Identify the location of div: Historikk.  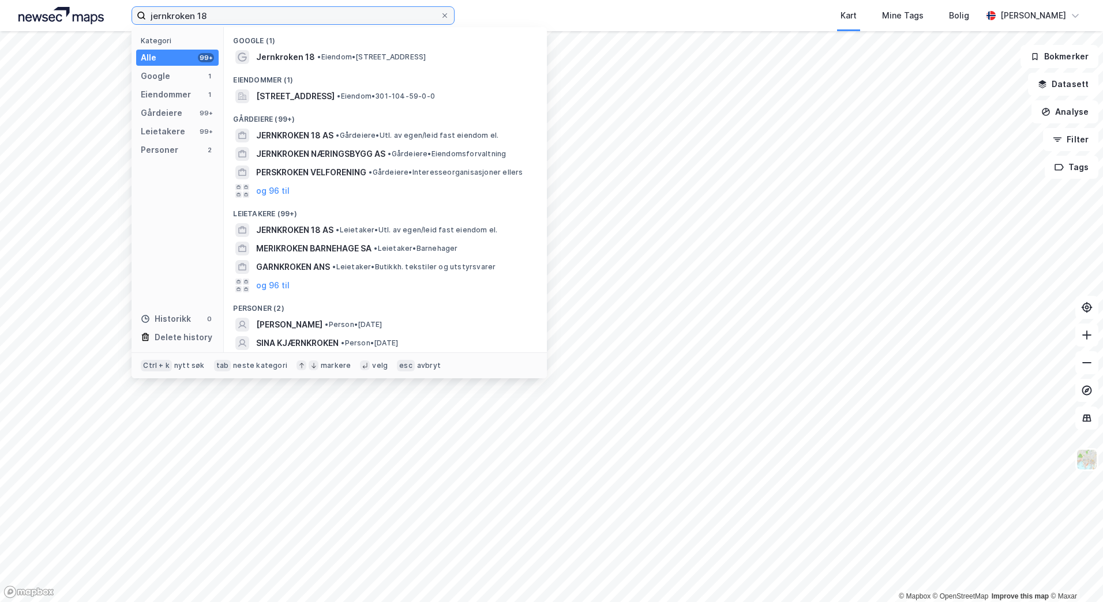
(166, 319).